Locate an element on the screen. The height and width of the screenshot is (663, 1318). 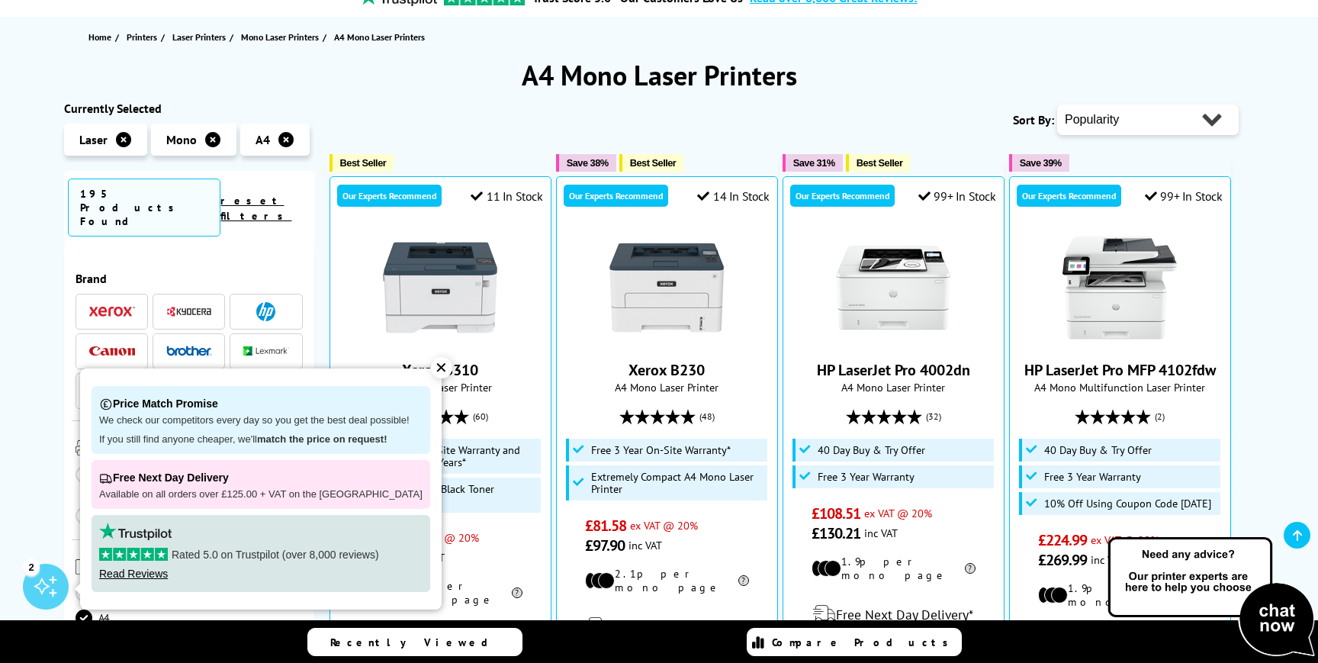
a: Compare Products is located at coordinates (854, 641).